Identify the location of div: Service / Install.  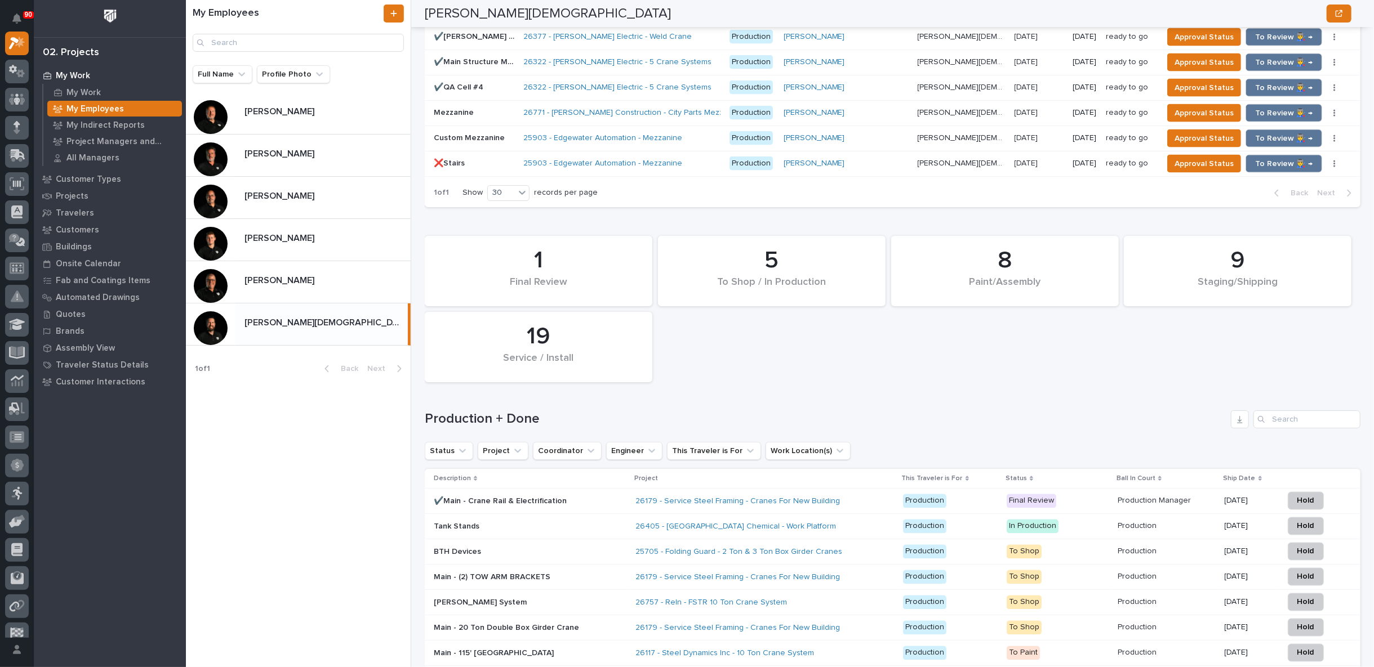
(538, 364).